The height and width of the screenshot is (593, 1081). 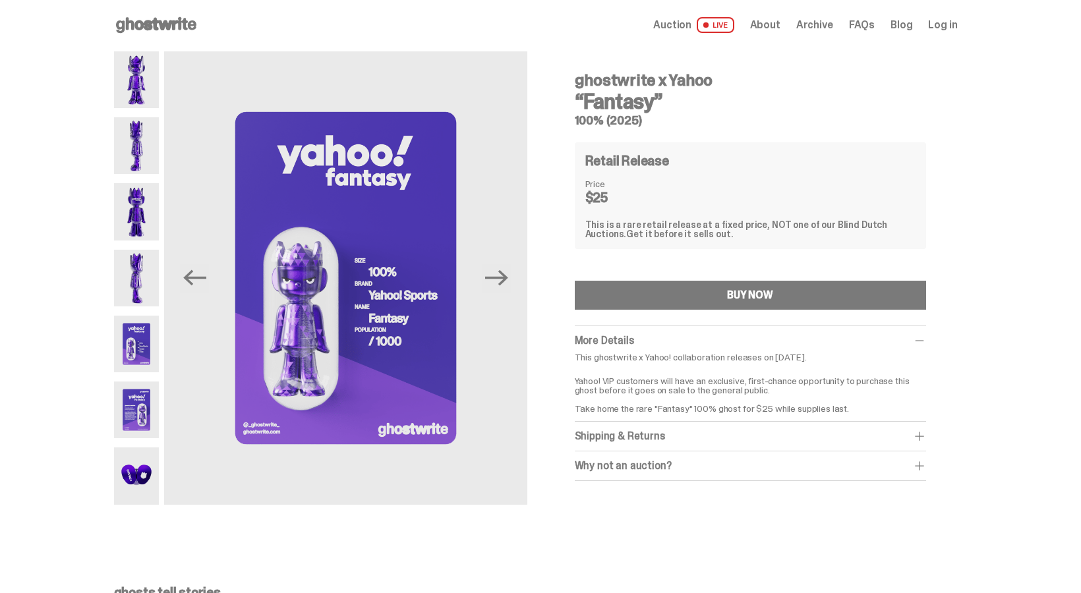 I want to click on span: Get it before it sells out., so click(x=679, y=234).